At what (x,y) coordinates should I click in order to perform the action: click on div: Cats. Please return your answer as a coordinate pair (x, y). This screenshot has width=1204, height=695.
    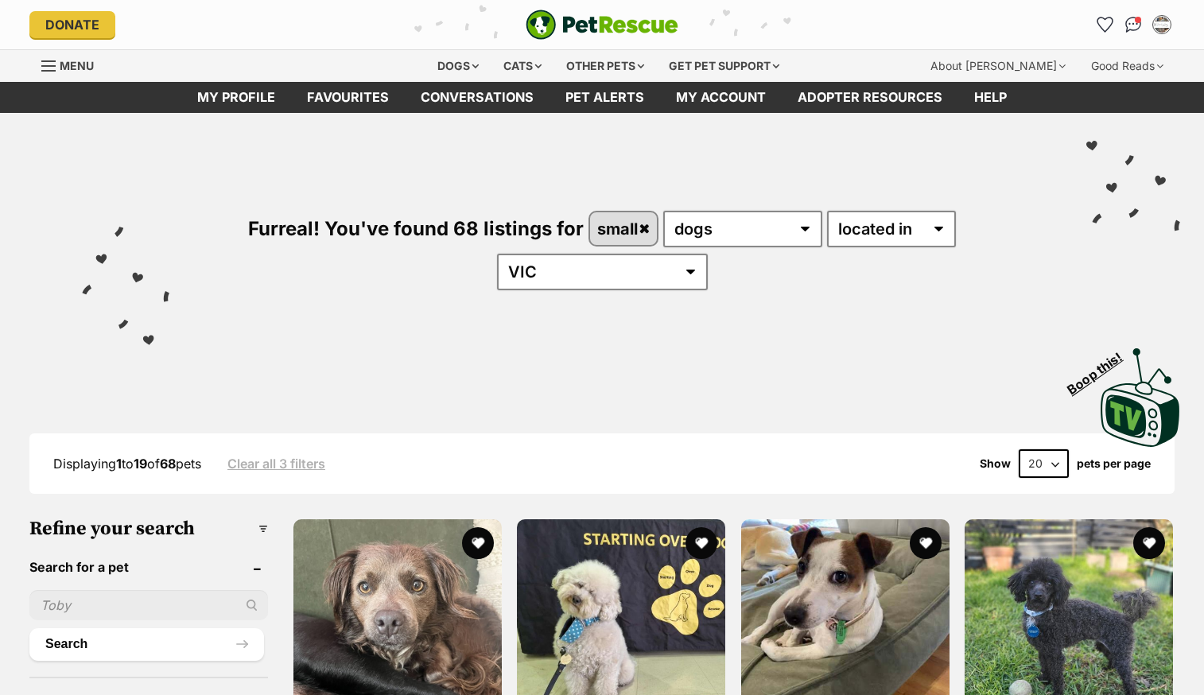
    Looking at the image, I should click on (523, 66).